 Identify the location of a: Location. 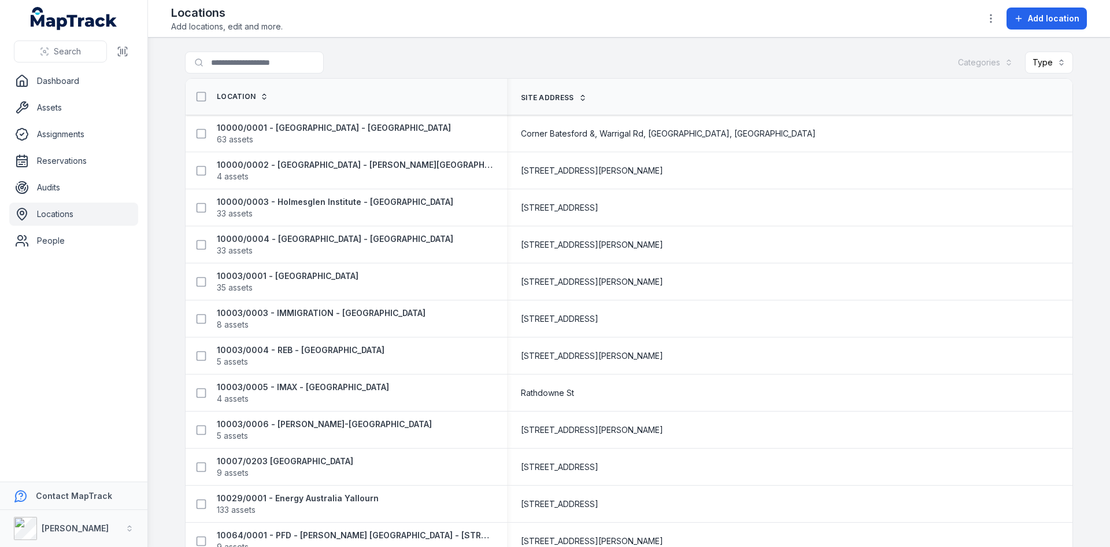
(242, 97).